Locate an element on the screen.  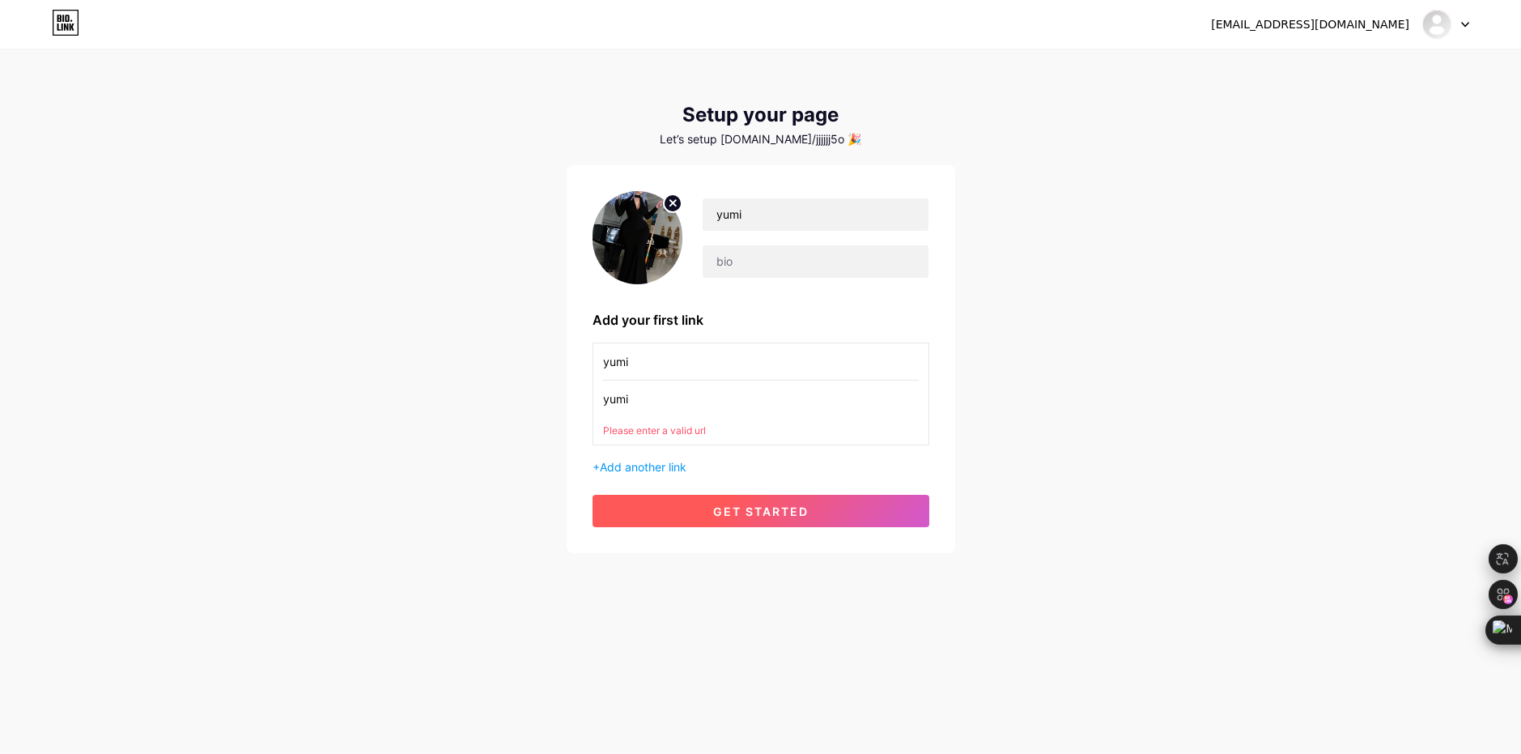
img: profile pic is located at coordinates (638, 237).